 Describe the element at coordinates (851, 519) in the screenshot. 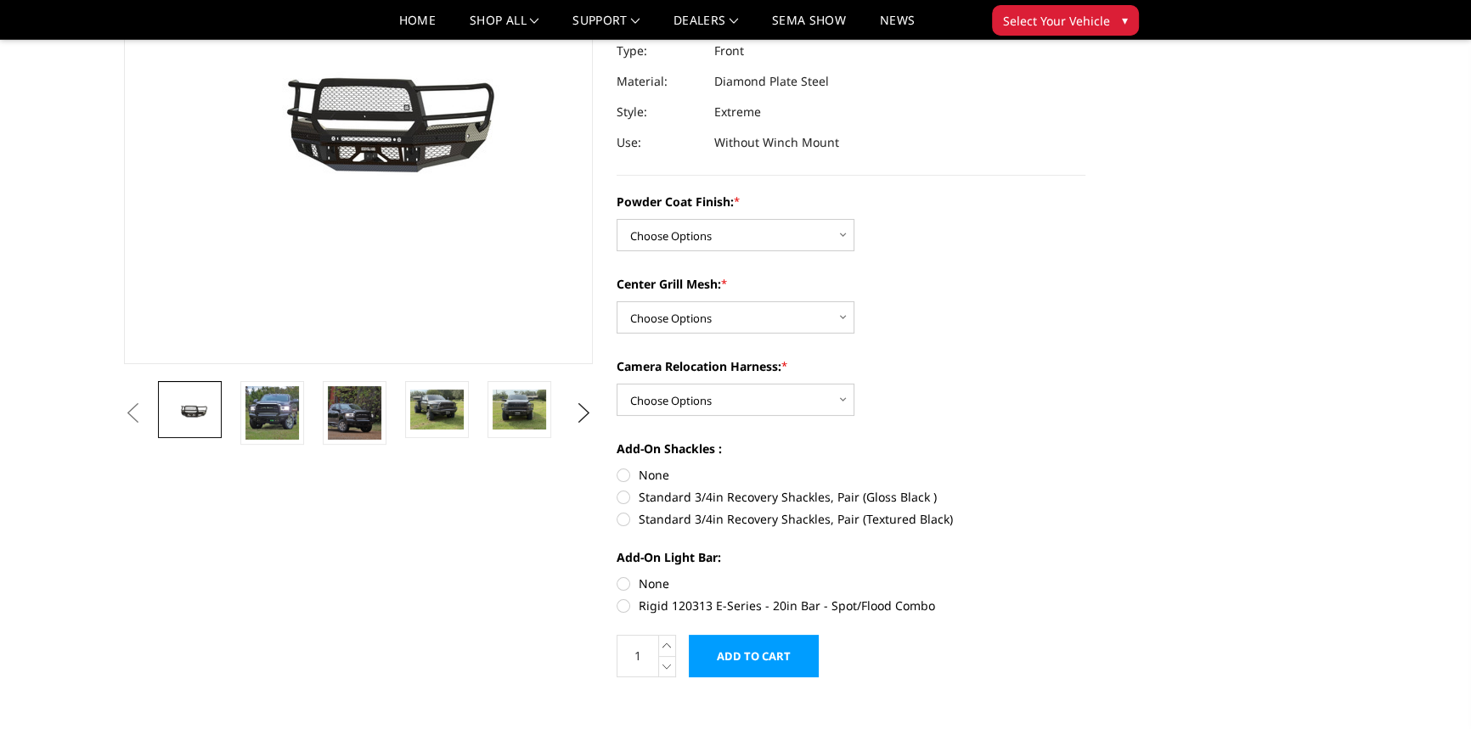

I see `label: Standard 3/4in Recovery Shackles, Pair (Textured Black)` at that location.